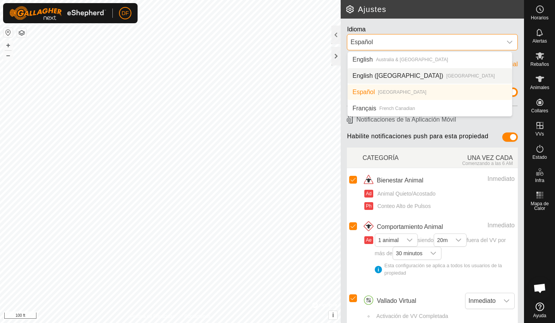 The height and width of the screenshot is (323, 555). Describe the element at coordinates (540, 310) in the screenshot. I see `a: Ayuda` at that location.